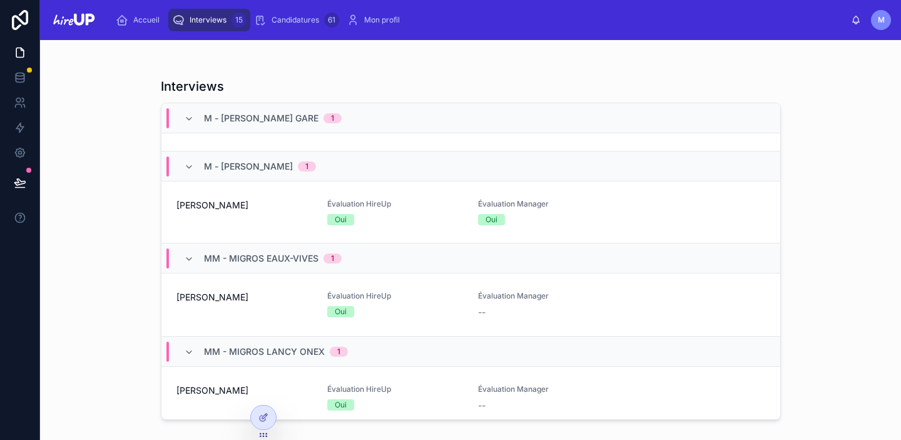  Describe the element at coordinates (146, 20) in the screenshot. I see `span: Accueil` at that location.